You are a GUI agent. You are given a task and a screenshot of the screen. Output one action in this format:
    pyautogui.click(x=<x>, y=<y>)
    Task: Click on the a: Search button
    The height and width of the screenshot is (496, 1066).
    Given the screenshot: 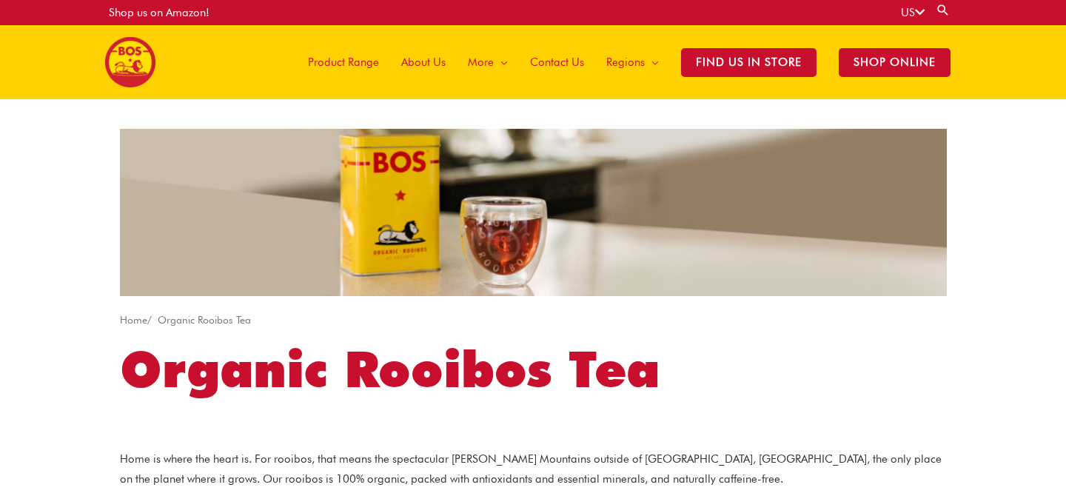 What is the action you would take?
    pyautogui.click(x=943, y=10)
    